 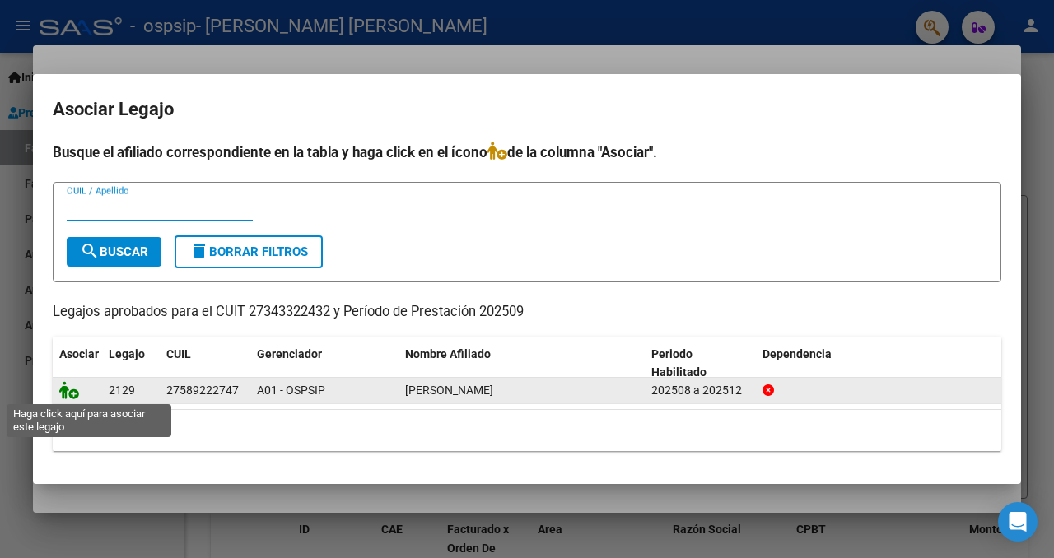 What do you see at coordinates (179, 354) in the screenshot?
I see `span: CUIL` at bounding box center [179, 354].